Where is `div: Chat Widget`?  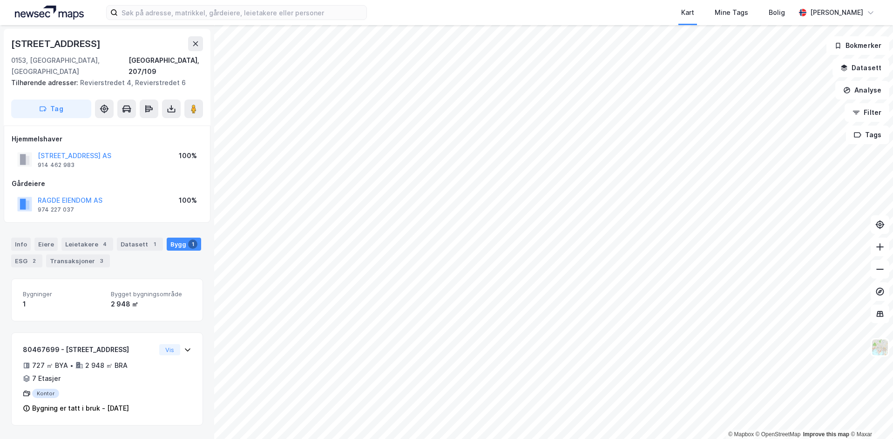
div: Chat Widget is located at coordinates (869, 417).